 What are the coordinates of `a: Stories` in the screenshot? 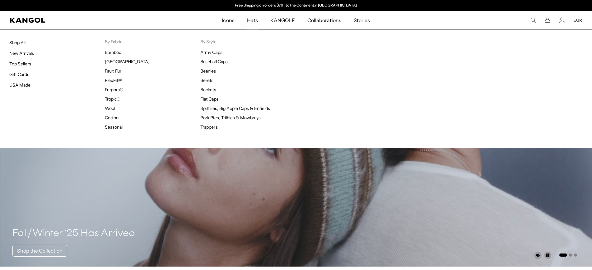 It's located at (362, 20).